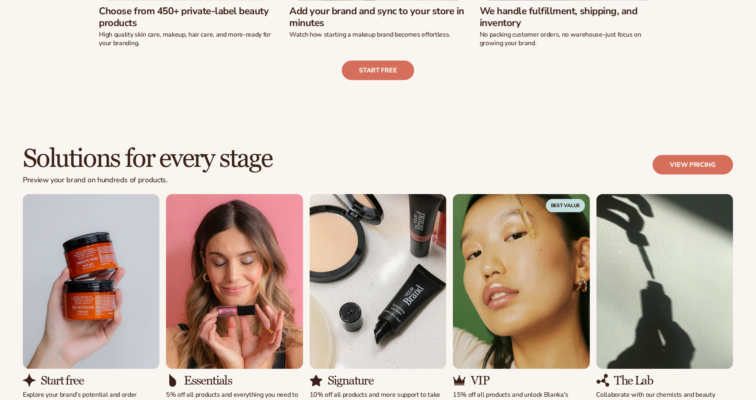 The width and height of the screenshot is (756, 400). What do you see at coordinates (603, 380) in the screenshot?
I see `img: Shopify Image 11` at bounding box center [603, 380].